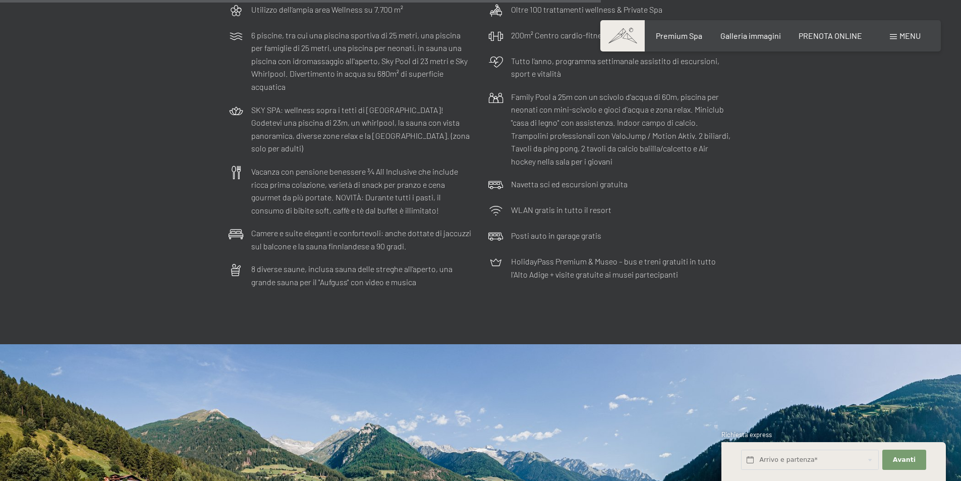 This screenshot has width=961, height=481. I want to click on p: 6 piscine, tra cui una piscina sportiva di 25 metri, una piscina per famiglie di 25 metri, una pi..., so click(362, 61).